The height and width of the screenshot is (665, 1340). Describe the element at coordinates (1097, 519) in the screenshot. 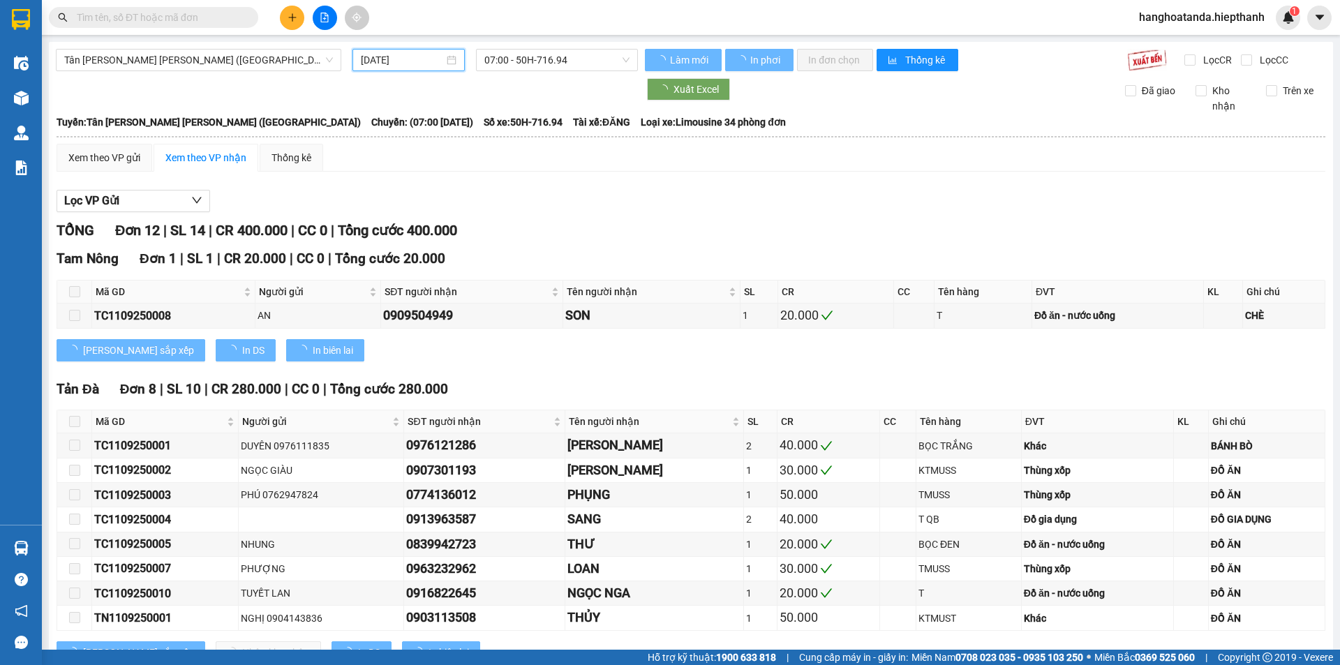

I see `div: Đồ gia dụng` at that location.